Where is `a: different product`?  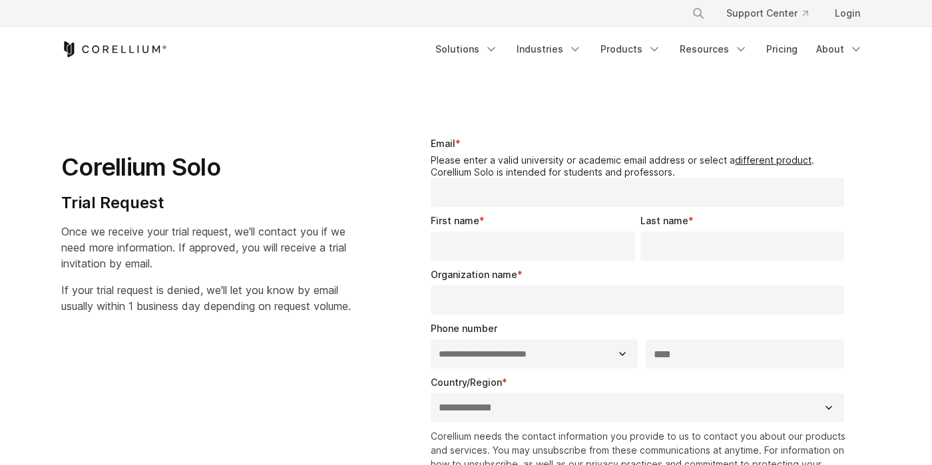
a: different product is located at coordinates (773, 160).